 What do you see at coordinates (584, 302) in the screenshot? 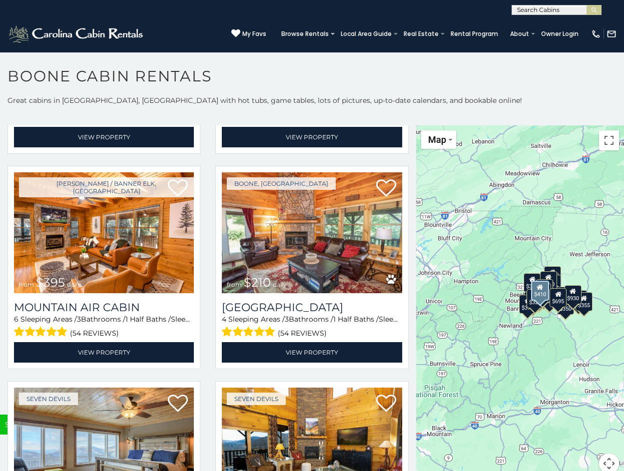
I see `div: $355` at bounding box center [584, 302].